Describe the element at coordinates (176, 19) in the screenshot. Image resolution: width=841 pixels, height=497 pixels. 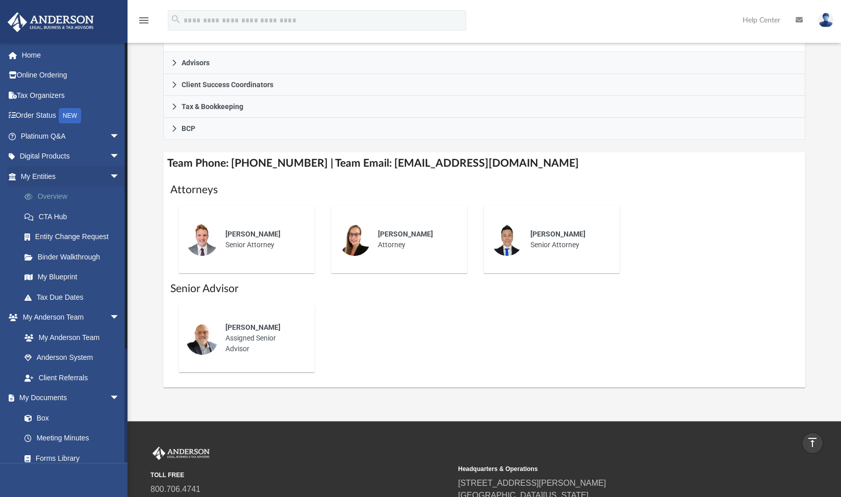
I see `i: search` at that location.